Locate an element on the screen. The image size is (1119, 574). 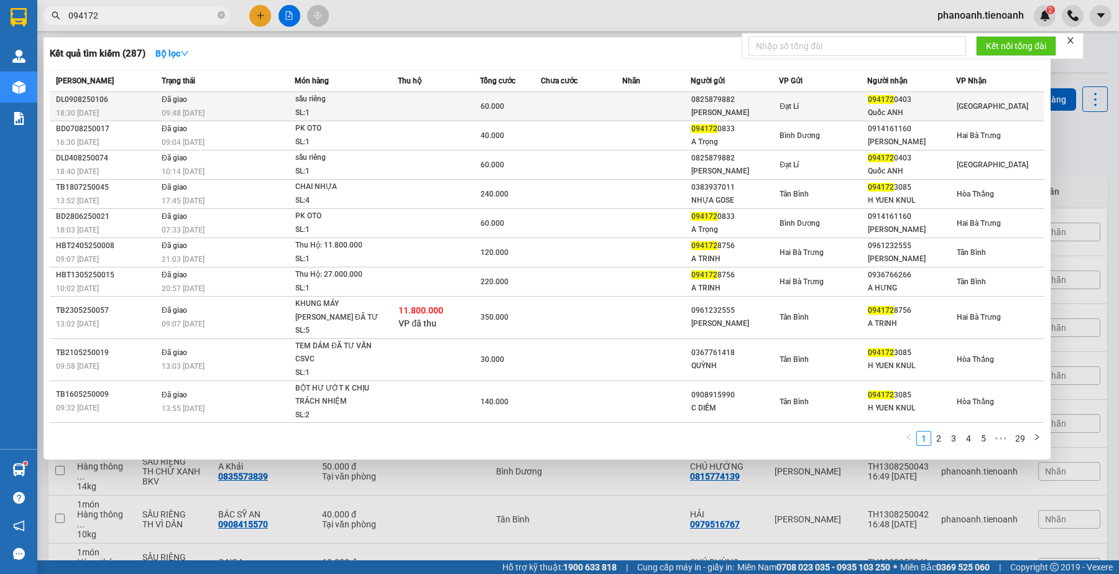
span: close-circle is located at coordinates (221, 15).